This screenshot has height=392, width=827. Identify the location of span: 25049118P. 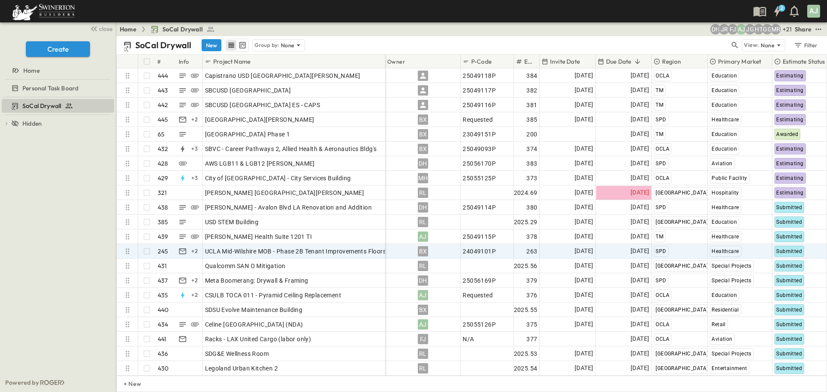
(479, 76).